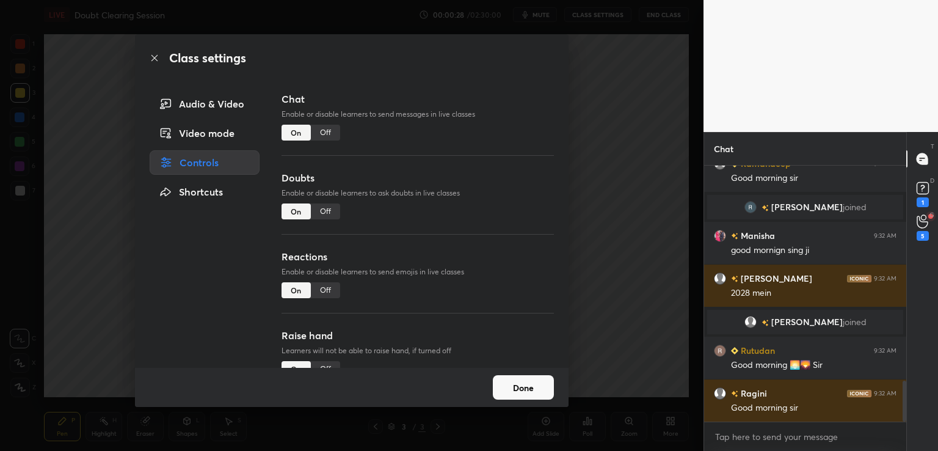 The width and height of the screenshot is (938, 451). Describe the element at coordinates (418, 335) in the screenshot. I see `h3: Raise hand` at that location.